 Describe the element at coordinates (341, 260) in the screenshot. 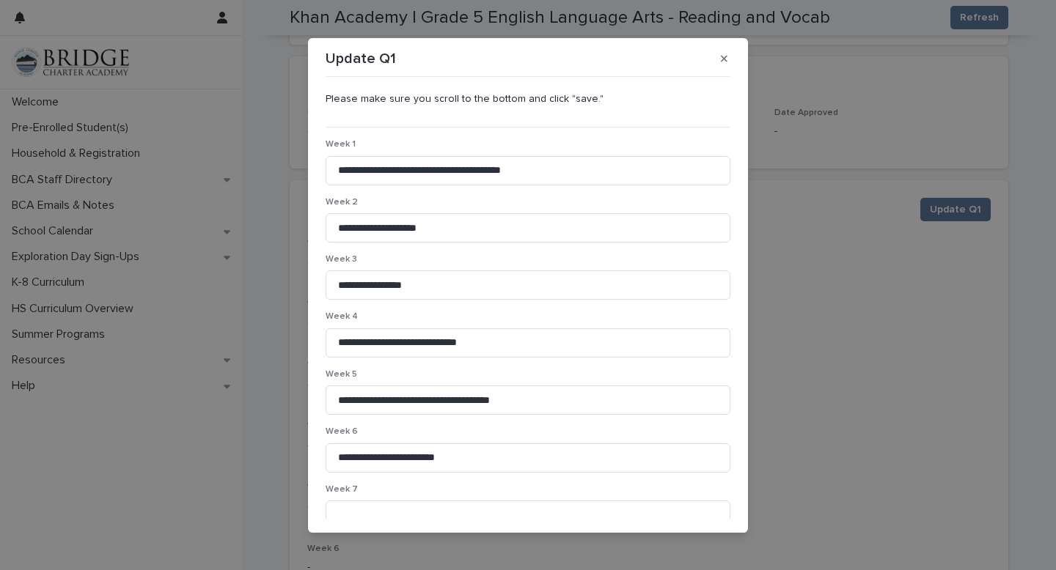

I see `span: Week 3` at that location.